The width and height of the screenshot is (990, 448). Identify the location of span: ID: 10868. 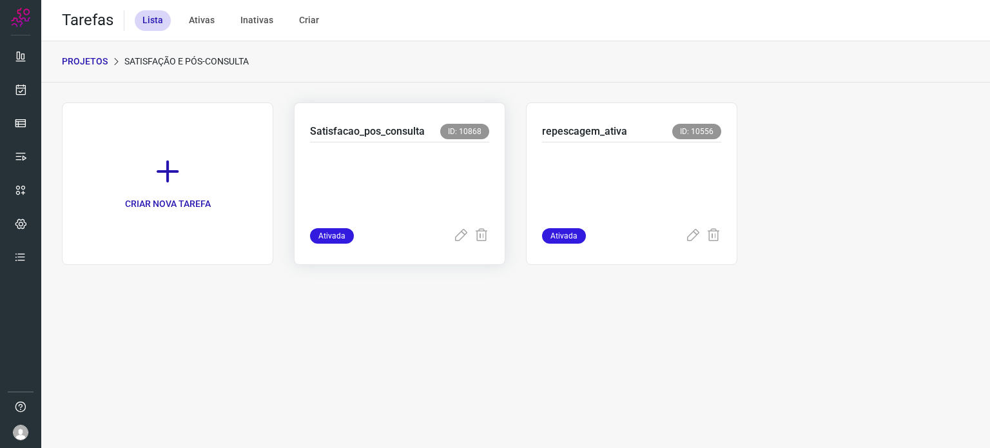
(465, 131).